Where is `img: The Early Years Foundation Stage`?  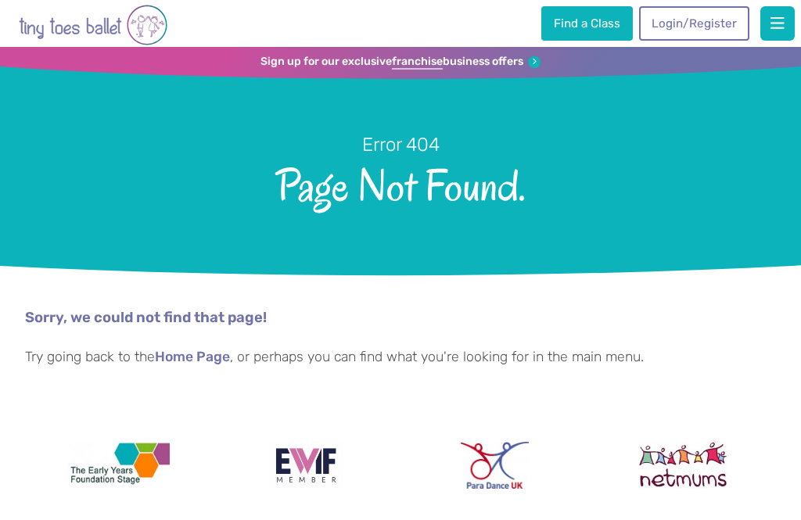 img: The Early Years Foundation Stage is located at coordinates (118, 466).